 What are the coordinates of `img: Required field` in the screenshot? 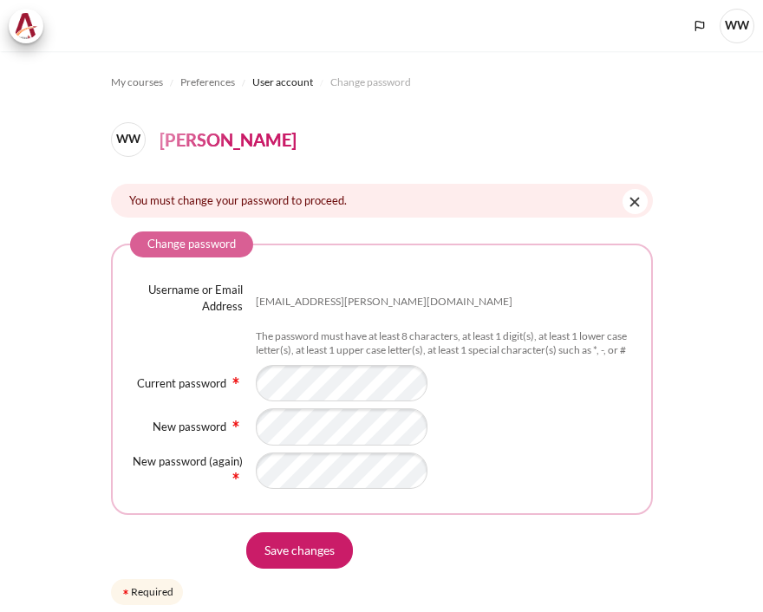 It's located at (126, 592).